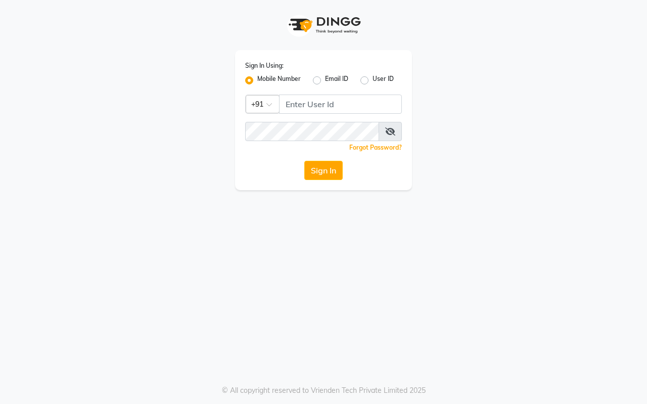  Describe the element at coordinates (383, 80) in the screenshot. I see `label: User ID` at that location.